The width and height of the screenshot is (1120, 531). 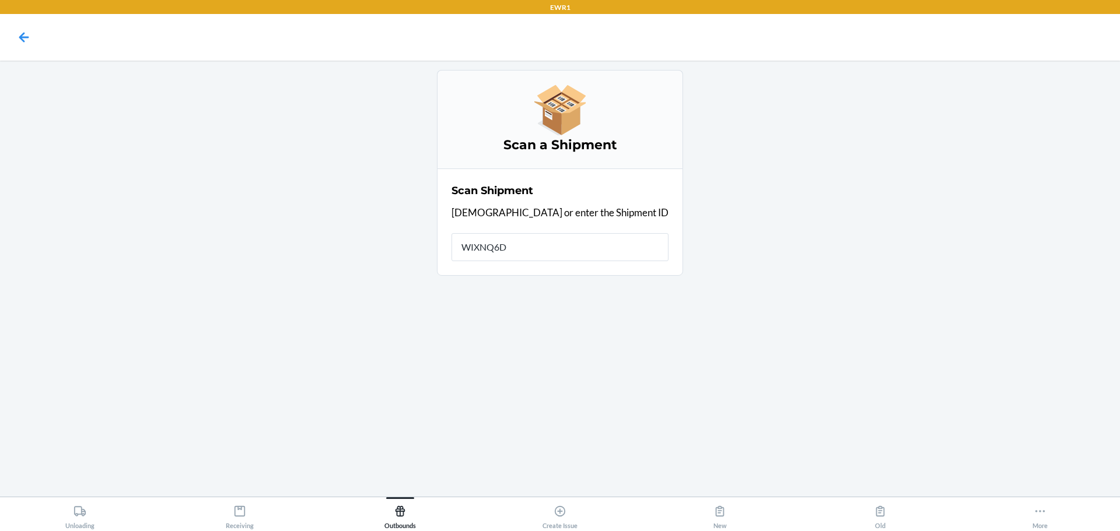 I want to click on div: Outbounds, so click(x=400, y=515).